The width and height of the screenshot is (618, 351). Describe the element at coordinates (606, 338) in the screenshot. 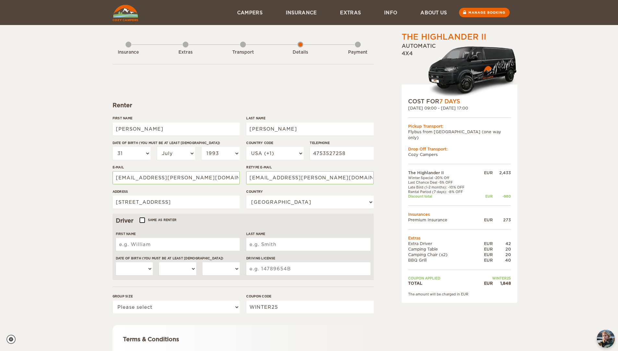

I see `img: Freyja at Cozy Campers` at that location.